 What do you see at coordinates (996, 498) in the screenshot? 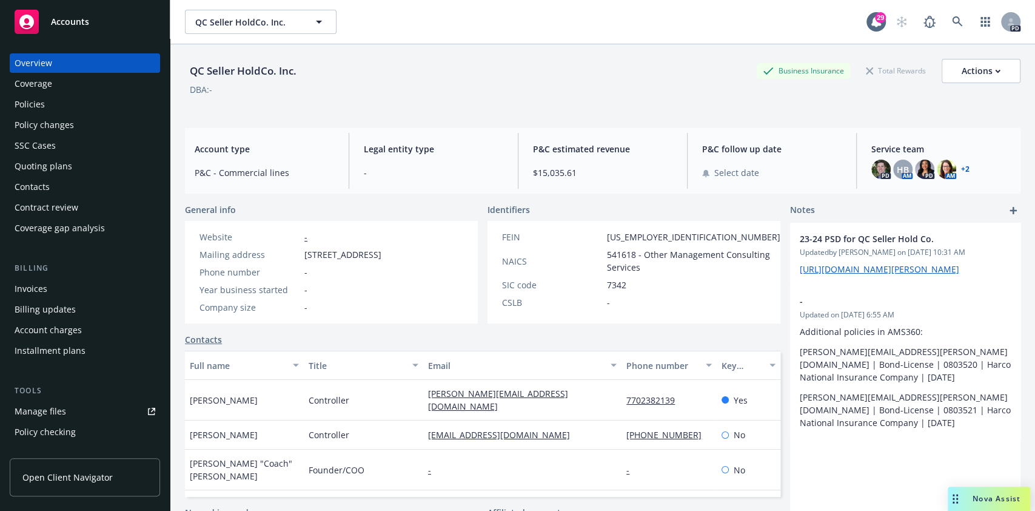
I see `span: Nova Assist` at bounding box center [996, 498].